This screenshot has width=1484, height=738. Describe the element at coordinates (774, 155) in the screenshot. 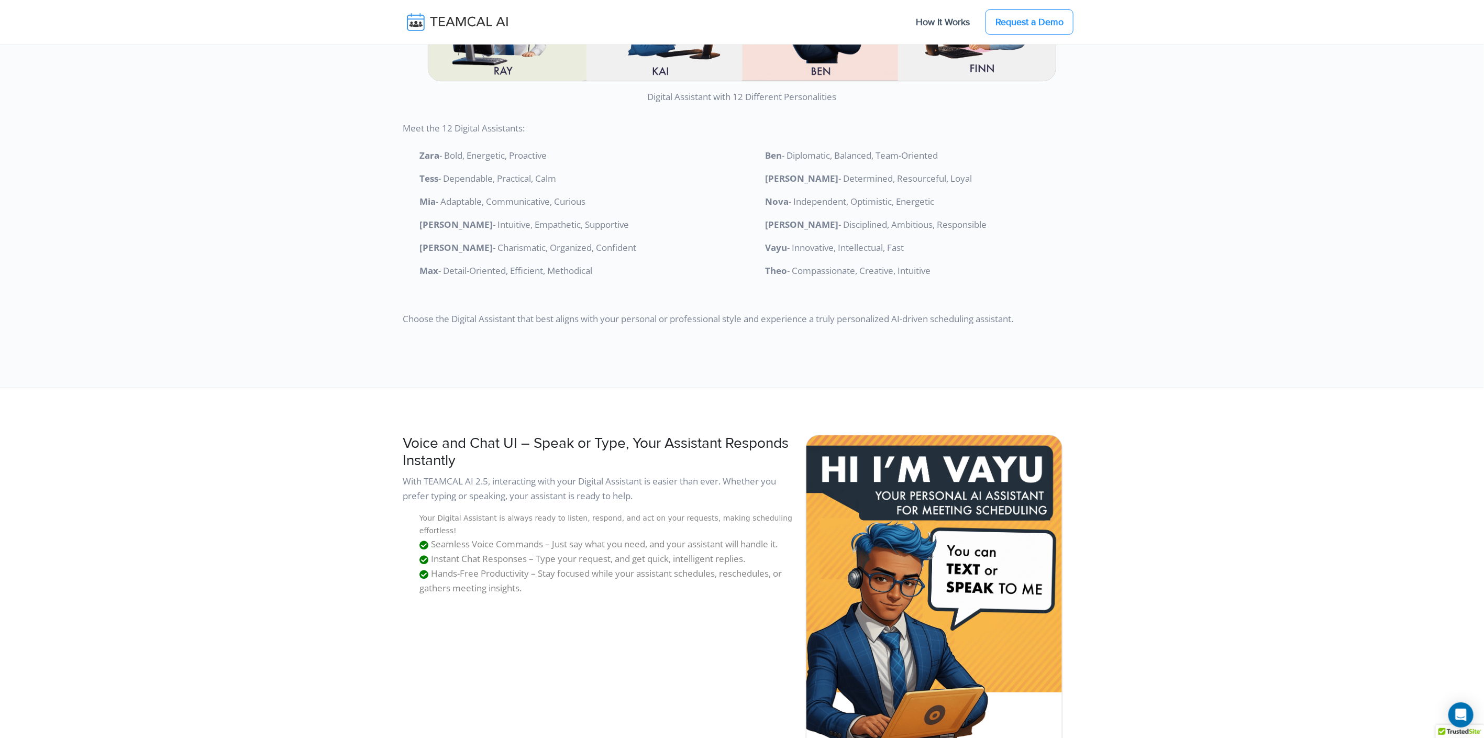

I see `strong: Ben` at that location.